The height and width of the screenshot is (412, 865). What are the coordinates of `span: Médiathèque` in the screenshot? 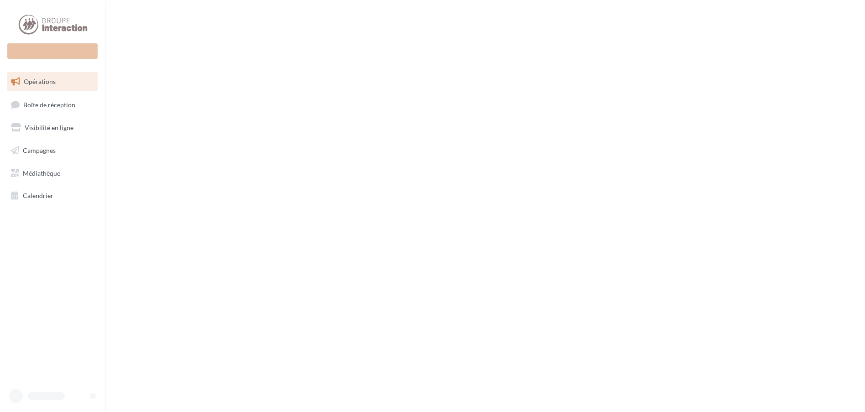 It's located at (41, 172).